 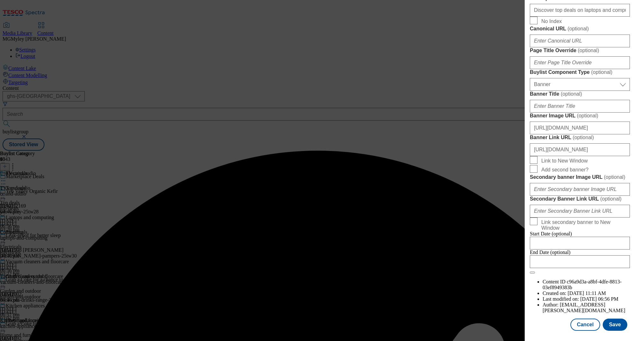 I want to click on input: Enter Page Title Override, so click(x=579, y=63).